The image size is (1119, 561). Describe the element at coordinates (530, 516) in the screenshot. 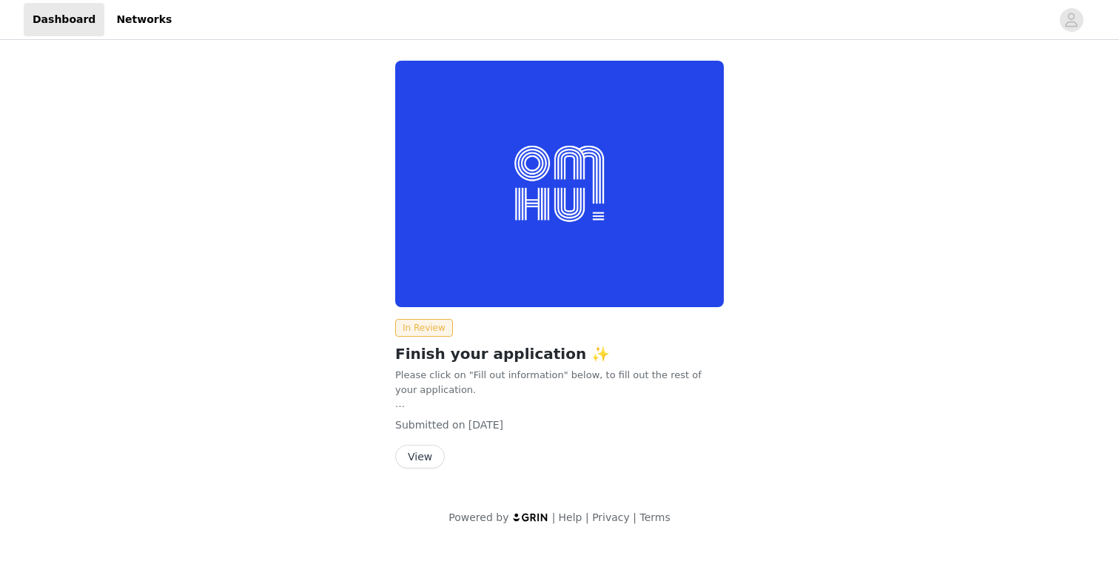

I see `img: logo` at that location.